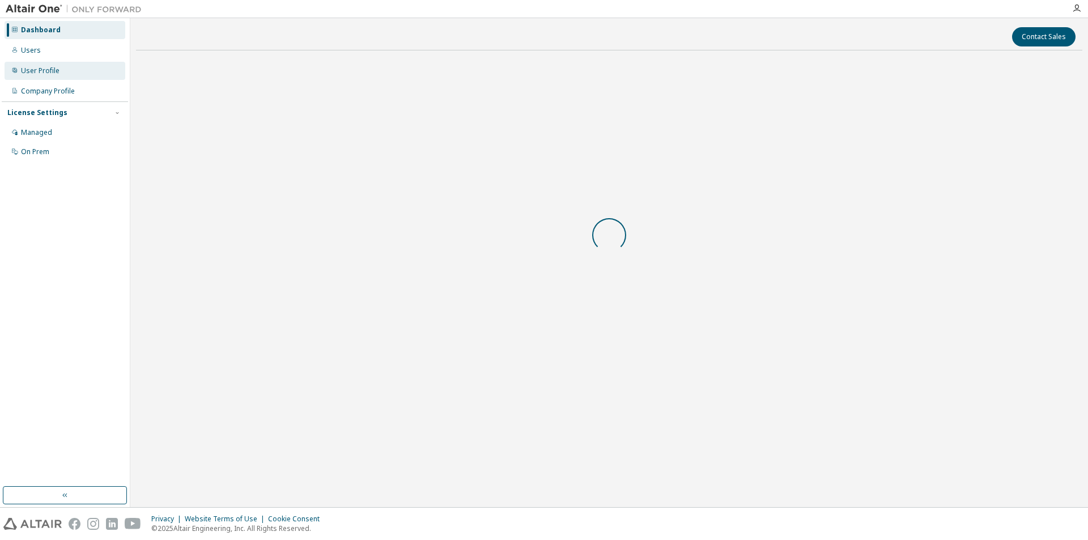 The image size is (1088, 540). I want to click on div: Managed, so click(36, 133).